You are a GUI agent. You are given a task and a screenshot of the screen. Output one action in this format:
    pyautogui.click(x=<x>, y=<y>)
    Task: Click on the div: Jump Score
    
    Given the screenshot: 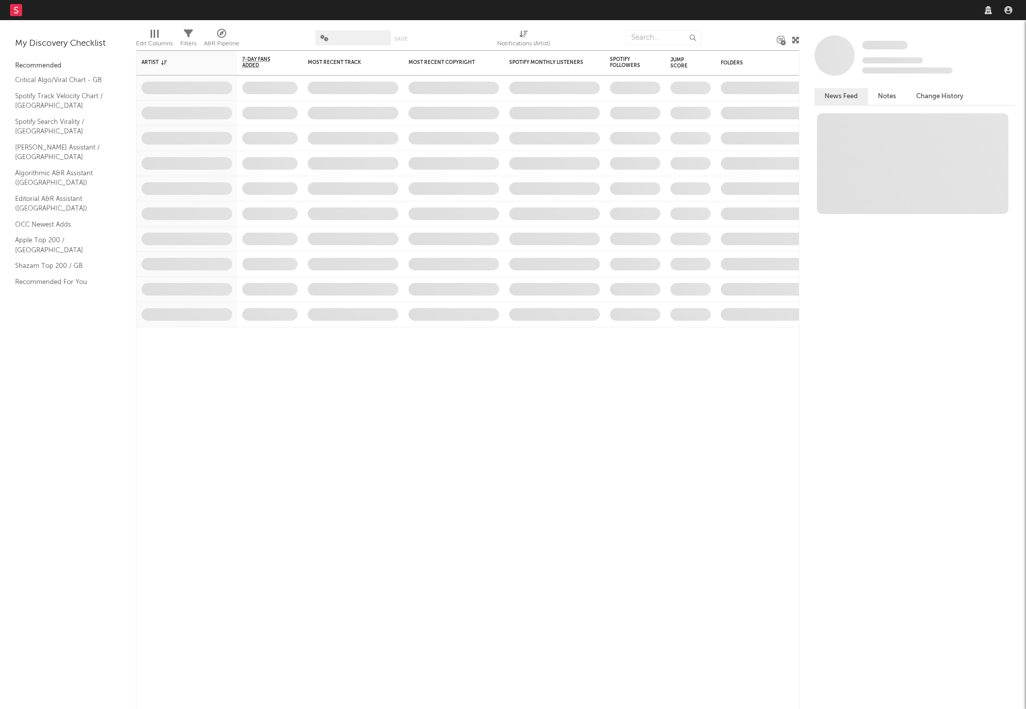 What is the action you would take?
    pyautogui.click(x=683, y=63)
    